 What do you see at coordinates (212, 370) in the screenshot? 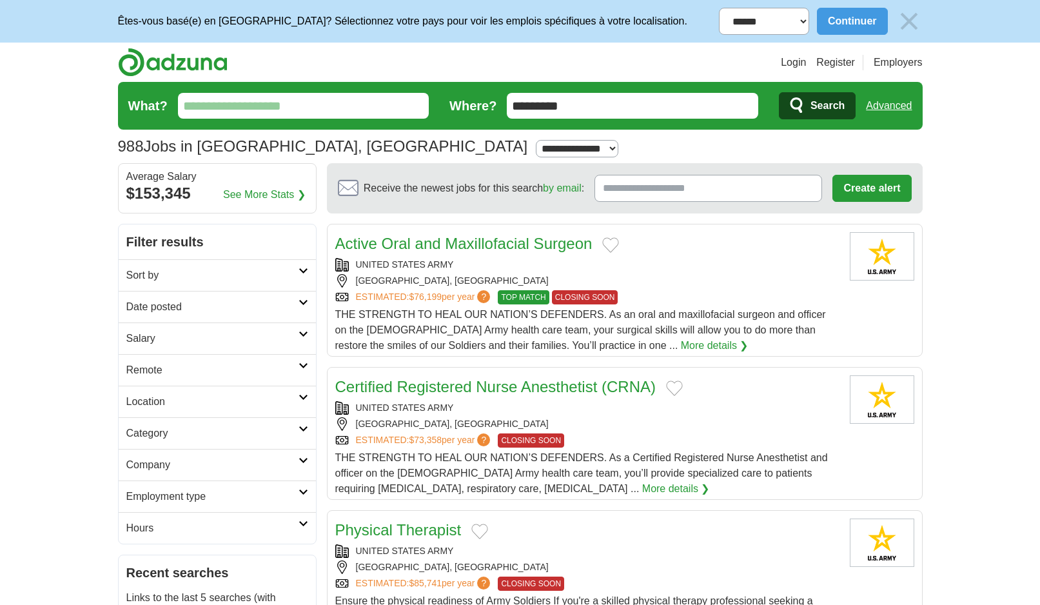
I see `h2: Remote` at bounding box center [212, 370].